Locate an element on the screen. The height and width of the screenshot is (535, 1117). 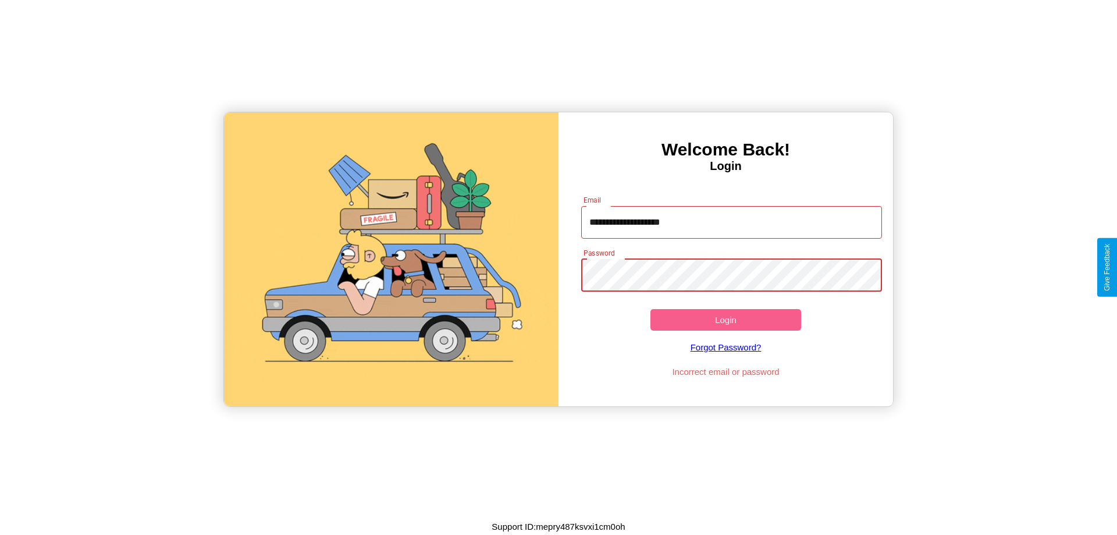
h4: Login is located at coordinates (726, 166).